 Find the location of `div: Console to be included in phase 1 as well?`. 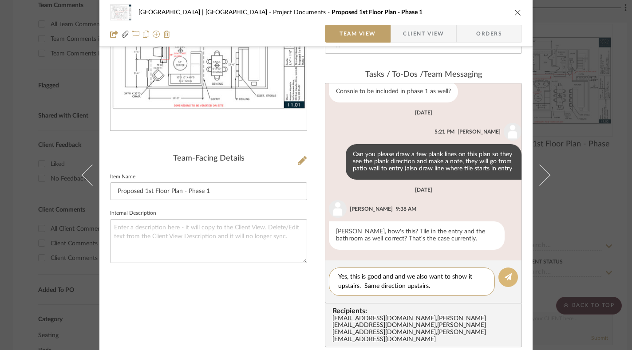

div: Console to be included in phase 1 as well? is located at coordinates (393, 92).